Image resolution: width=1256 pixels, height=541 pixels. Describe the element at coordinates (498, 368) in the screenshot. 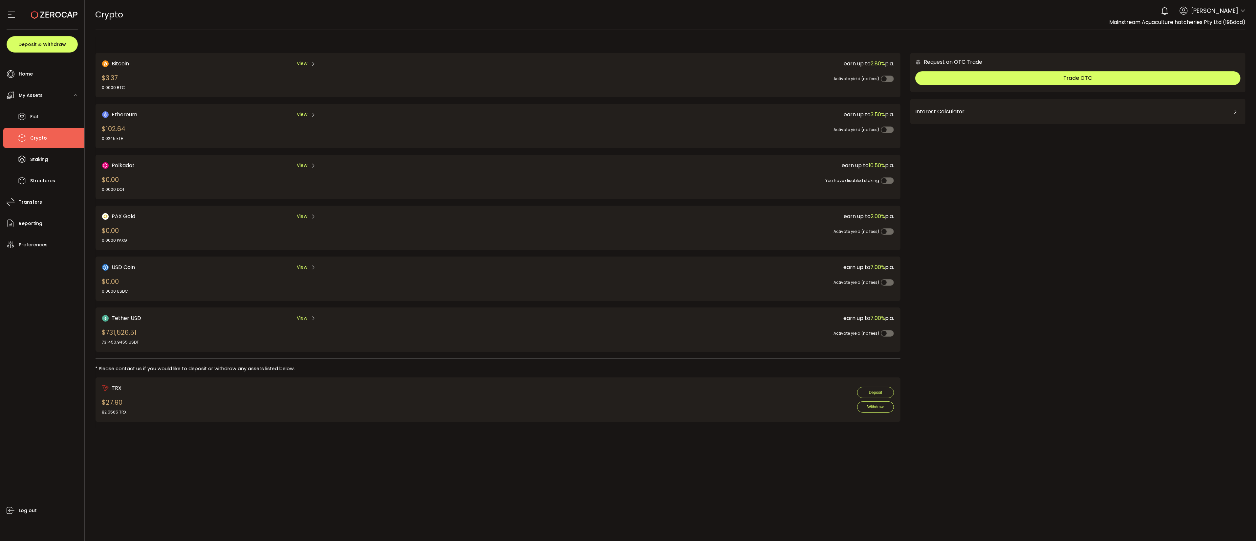

I see `div: * Please contact us if you would like to deposit or withdraw any assets listed below.` at that location.